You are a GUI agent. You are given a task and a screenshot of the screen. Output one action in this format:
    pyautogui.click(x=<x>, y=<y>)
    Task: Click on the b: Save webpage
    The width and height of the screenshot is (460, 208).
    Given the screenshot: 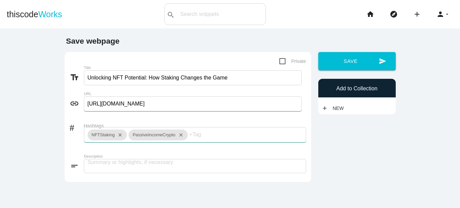 What is the action you would take?
    pyautogui.click(x=93, y=41)
    